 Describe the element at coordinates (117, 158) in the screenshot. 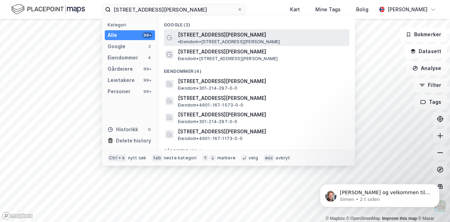

I see `div: Ctrl + k` at that location.